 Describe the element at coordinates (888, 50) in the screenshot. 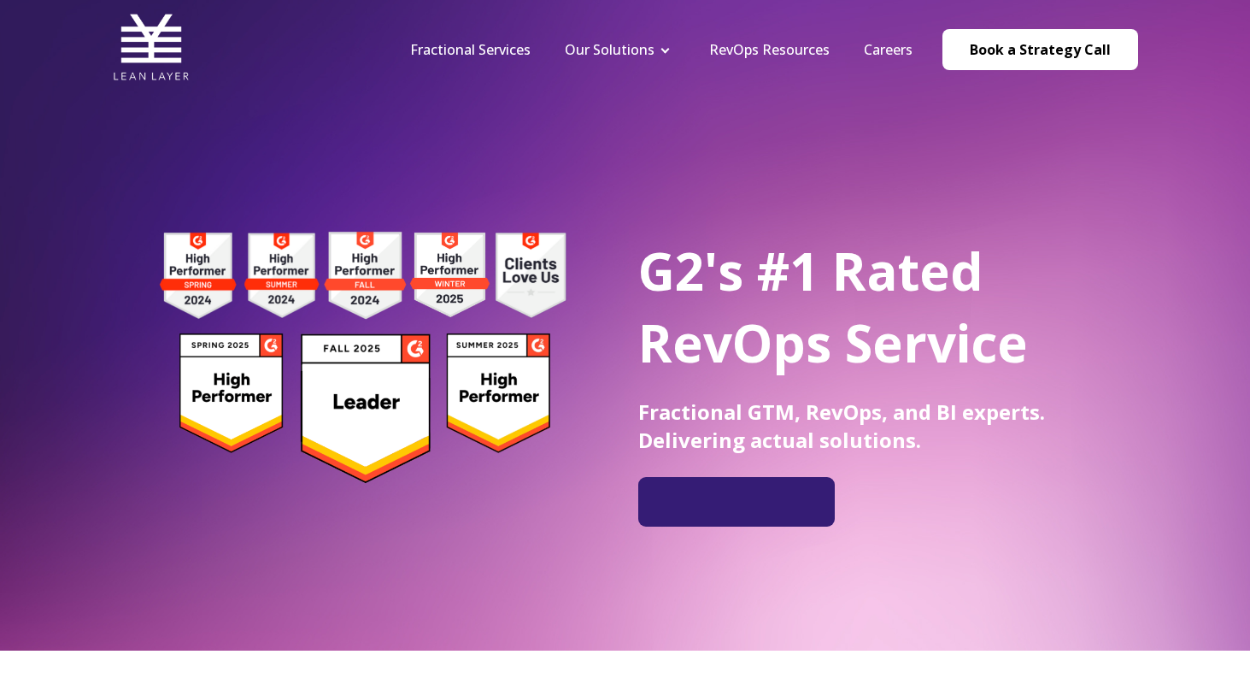

I see `a: Careers` at that location.